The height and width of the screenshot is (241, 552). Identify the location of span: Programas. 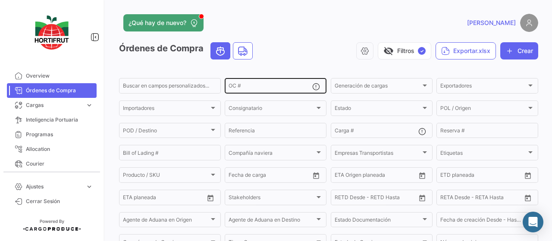
(59, 134).